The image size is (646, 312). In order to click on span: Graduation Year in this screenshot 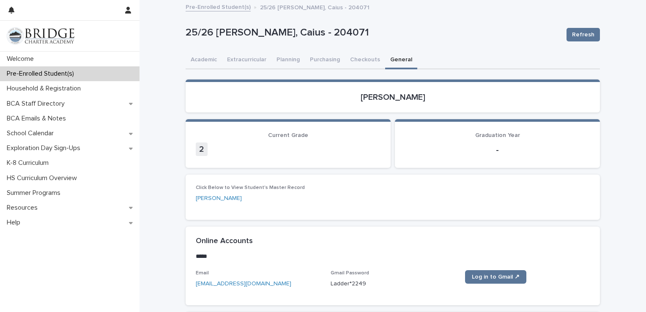, I will do `click(497, 135)`.